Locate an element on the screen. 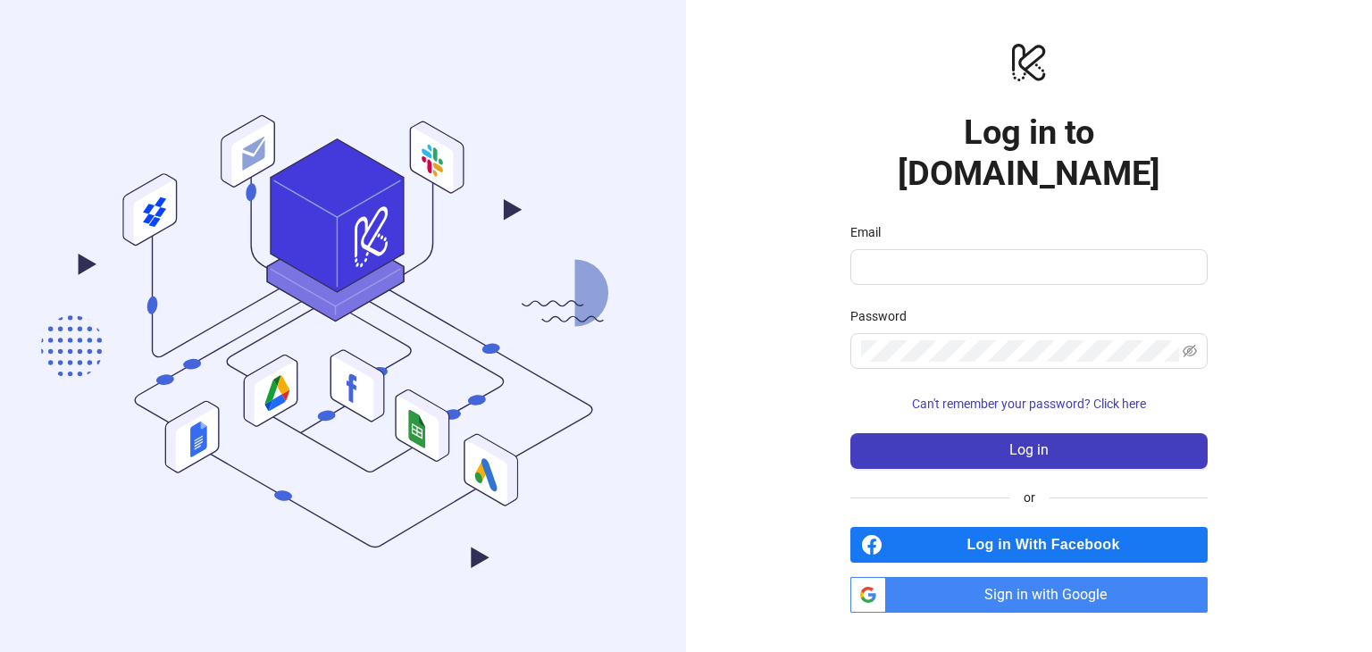 The height and width of the screenshot is (652, 1372). button: Log in is located at coordinates (1029, 451).